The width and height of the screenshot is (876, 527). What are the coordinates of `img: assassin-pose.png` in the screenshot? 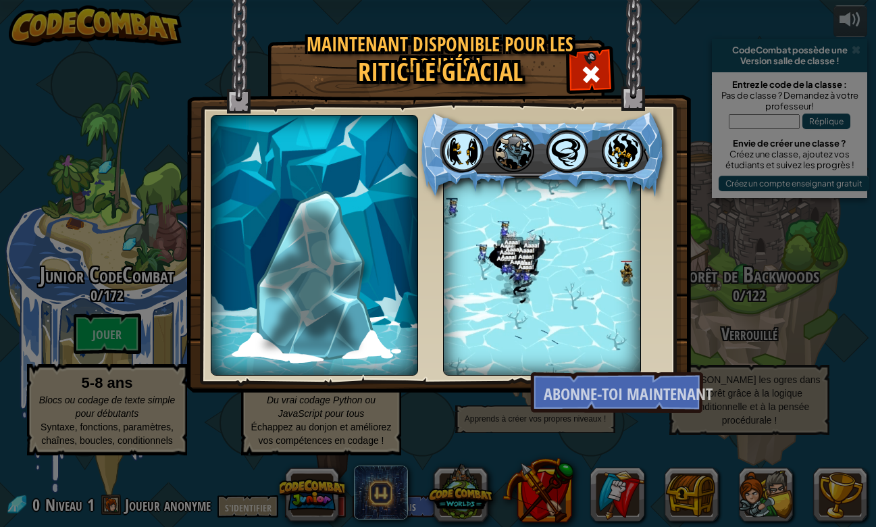 It's located at (314, 274).